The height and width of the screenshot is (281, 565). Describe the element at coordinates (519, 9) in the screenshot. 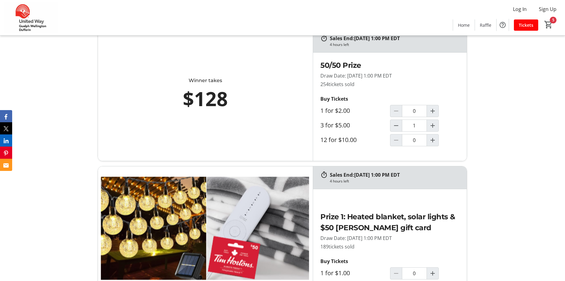

I see `span: Log In` at that location.